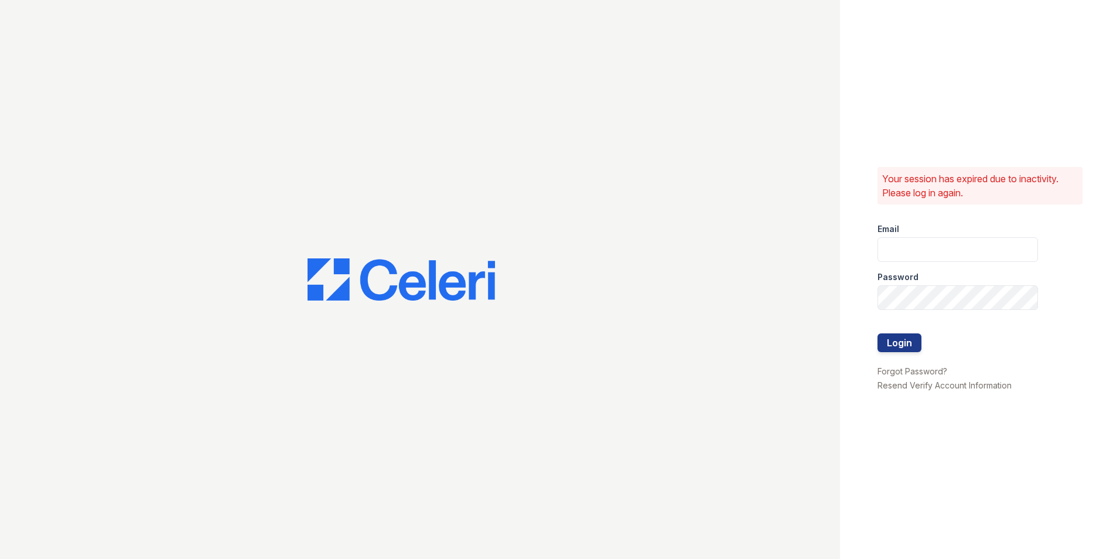 This screenshot has width=1120, height=559. What do you see at coordinates (401, 279) in the screenshot?
I see `img: CE_Logo_Blue-a8612792a0a2168367f1c8372b55b34899dd931a85d93a1a3d3e32e68fde9ad4.png` at bounding box center [401, 279].